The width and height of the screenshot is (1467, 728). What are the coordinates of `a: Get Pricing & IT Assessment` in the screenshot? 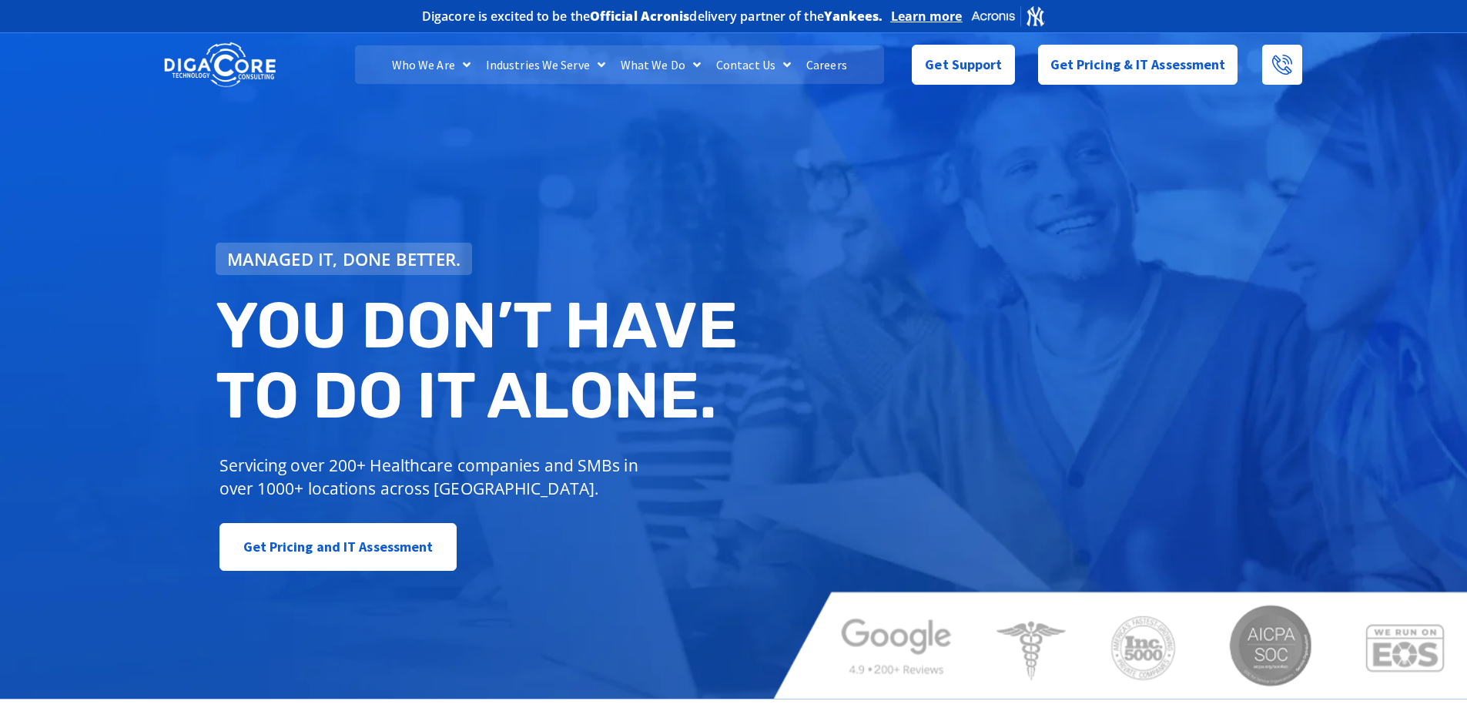 It's located at (1138, 65).